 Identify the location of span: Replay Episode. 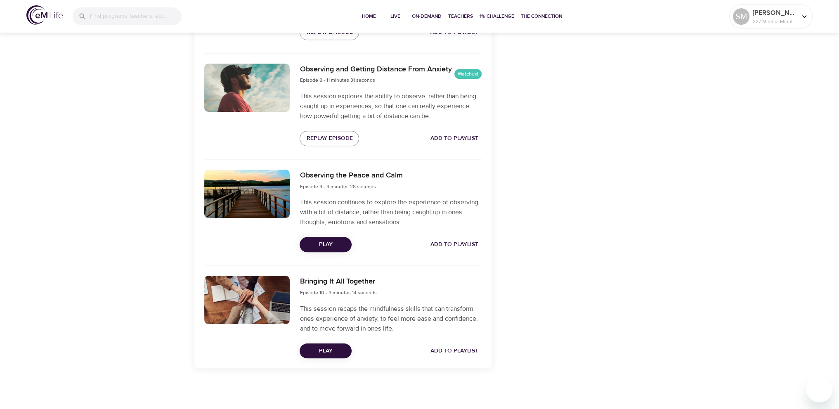
(329, 138).